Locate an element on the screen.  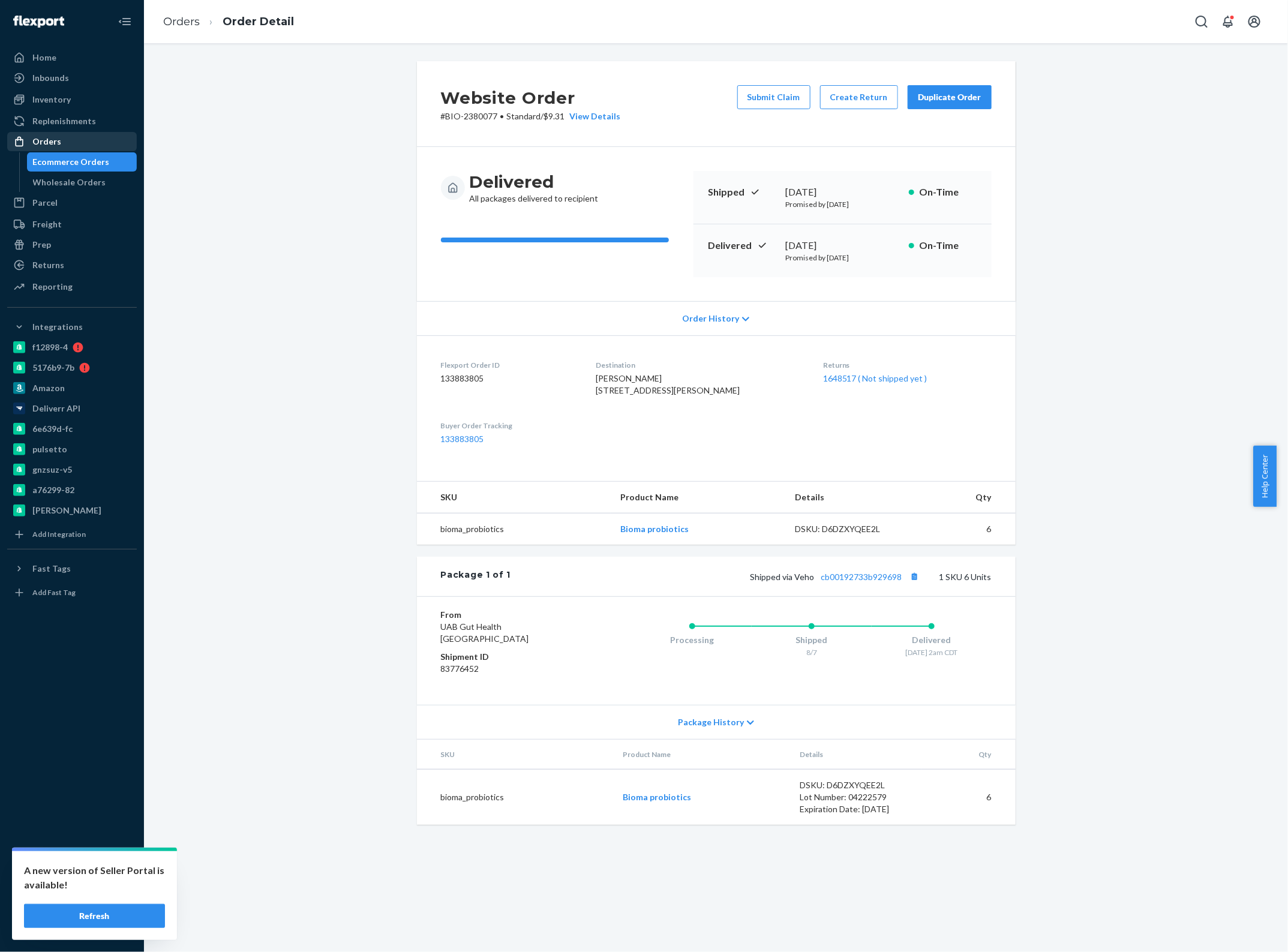
p: Shipped is located at coordinates (742, 192).